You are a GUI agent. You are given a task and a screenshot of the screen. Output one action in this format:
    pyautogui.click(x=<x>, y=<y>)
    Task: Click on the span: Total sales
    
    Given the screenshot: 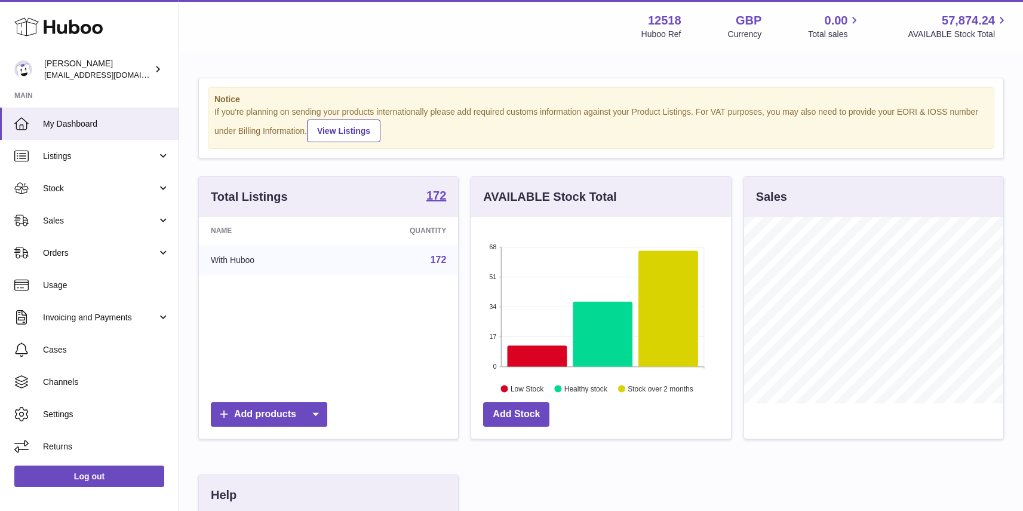 What is the action you would take?
    pyautogui.click(x=835, y=34)
    